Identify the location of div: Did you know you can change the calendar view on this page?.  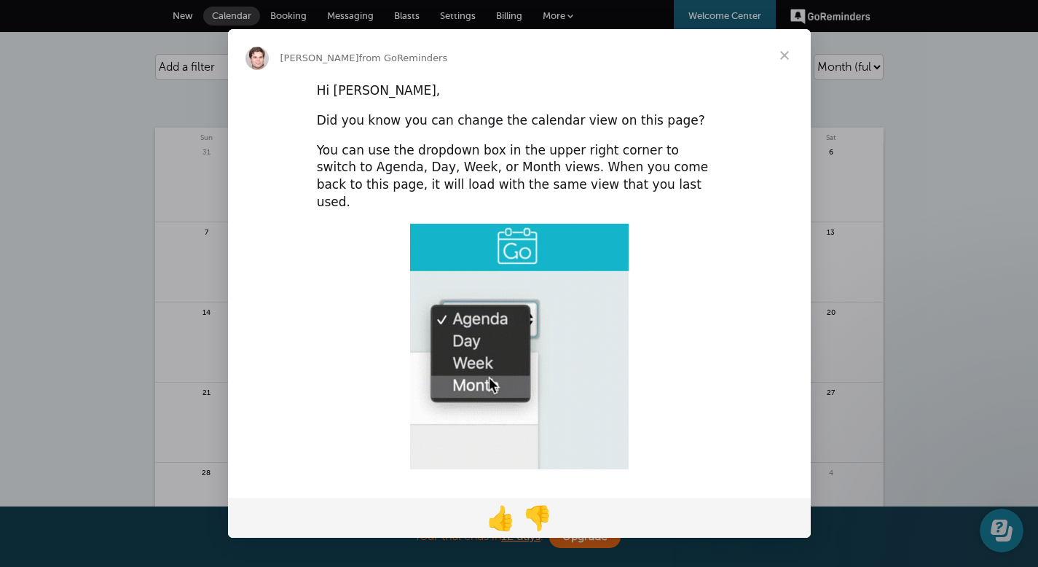
(519, 121).